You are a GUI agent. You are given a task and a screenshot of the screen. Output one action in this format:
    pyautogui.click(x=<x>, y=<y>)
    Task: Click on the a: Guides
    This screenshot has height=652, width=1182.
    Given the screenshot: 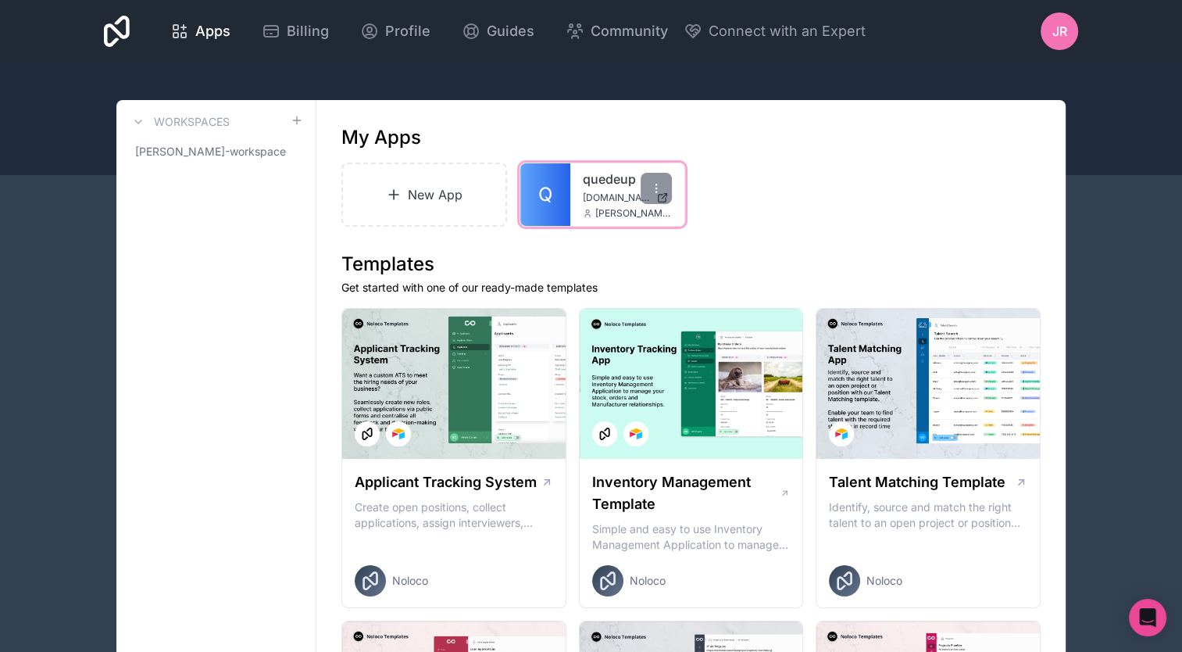 What is the action you would take?
    pyautogui.click(x=498, y=31)
    